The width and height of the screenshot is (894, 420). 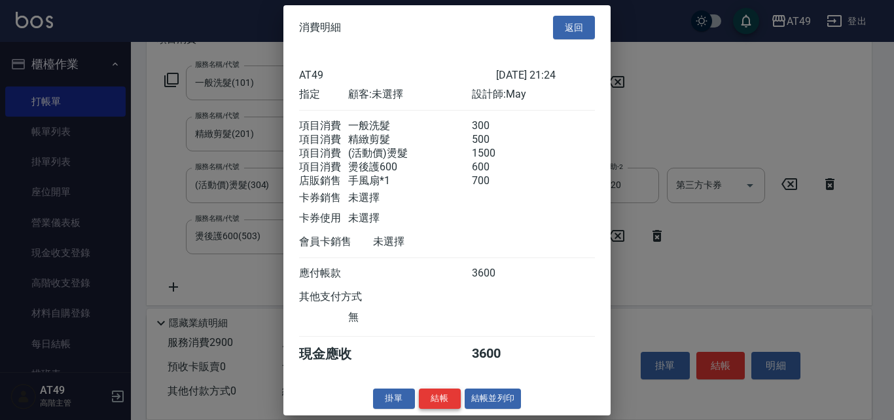 I want to click on div: 一般洗髮, so click(x=410, y=126).